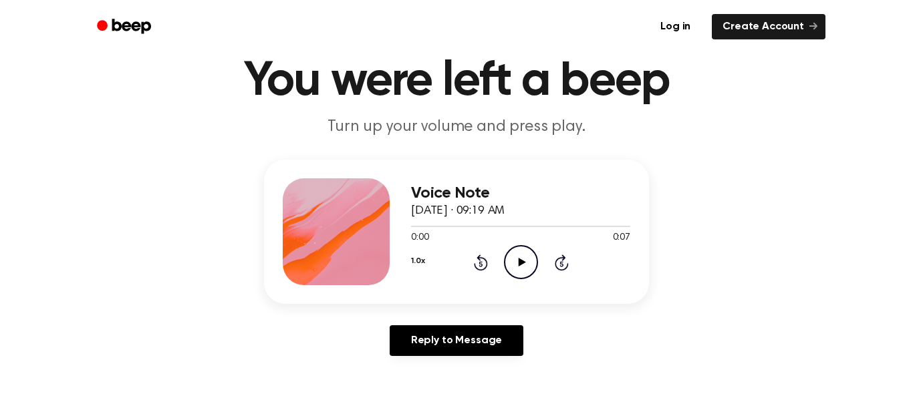 The height and width of the screenshot is (400, 913). Describe the element at coordinates (675, 27) in the screenshot. I see `a: Log in` at that location.